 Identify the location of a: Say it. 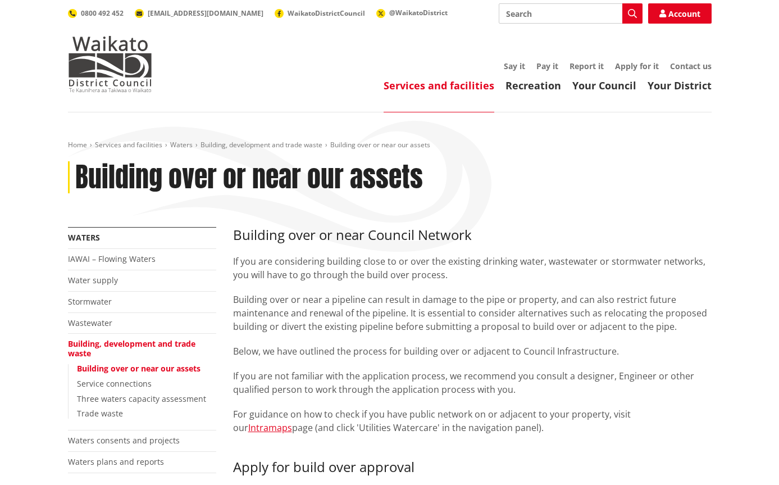
(515, 66).